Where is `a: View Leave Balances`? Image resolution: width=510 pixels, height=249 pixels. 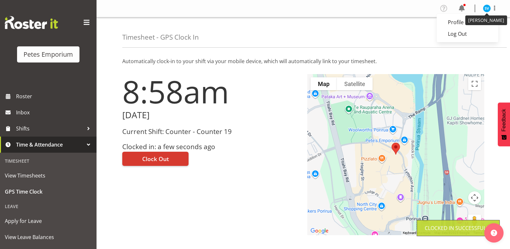 a: View Leave Balances is located at coordinates (48, 237).